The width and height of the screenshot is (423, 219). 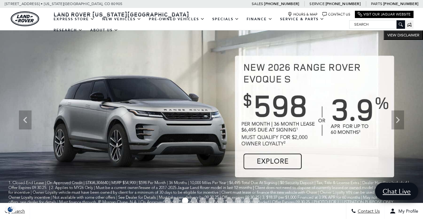 What do you see at coordinates (377, 24) in the screenshot?
I see `input: Search` at bounding box center [377, 24].